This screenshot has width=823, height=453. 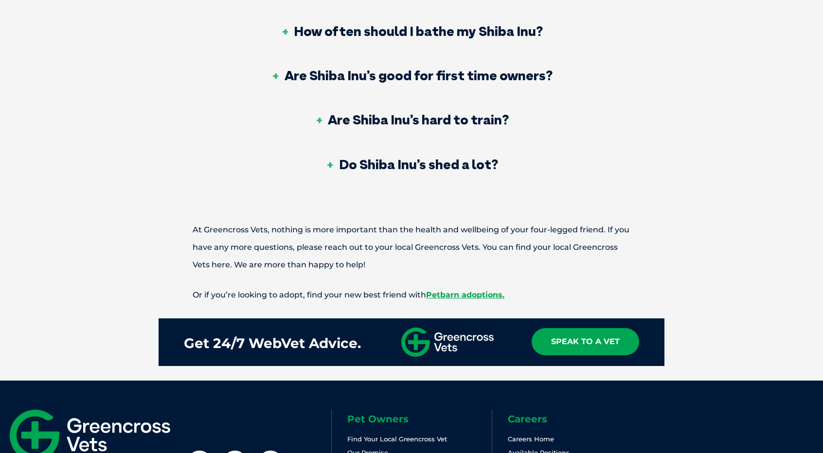 What do you see at coordinates (447, 342) in the screenshot?
I see `img: gxv-logo-horizontal.svg` at bounding box center [447, 342].